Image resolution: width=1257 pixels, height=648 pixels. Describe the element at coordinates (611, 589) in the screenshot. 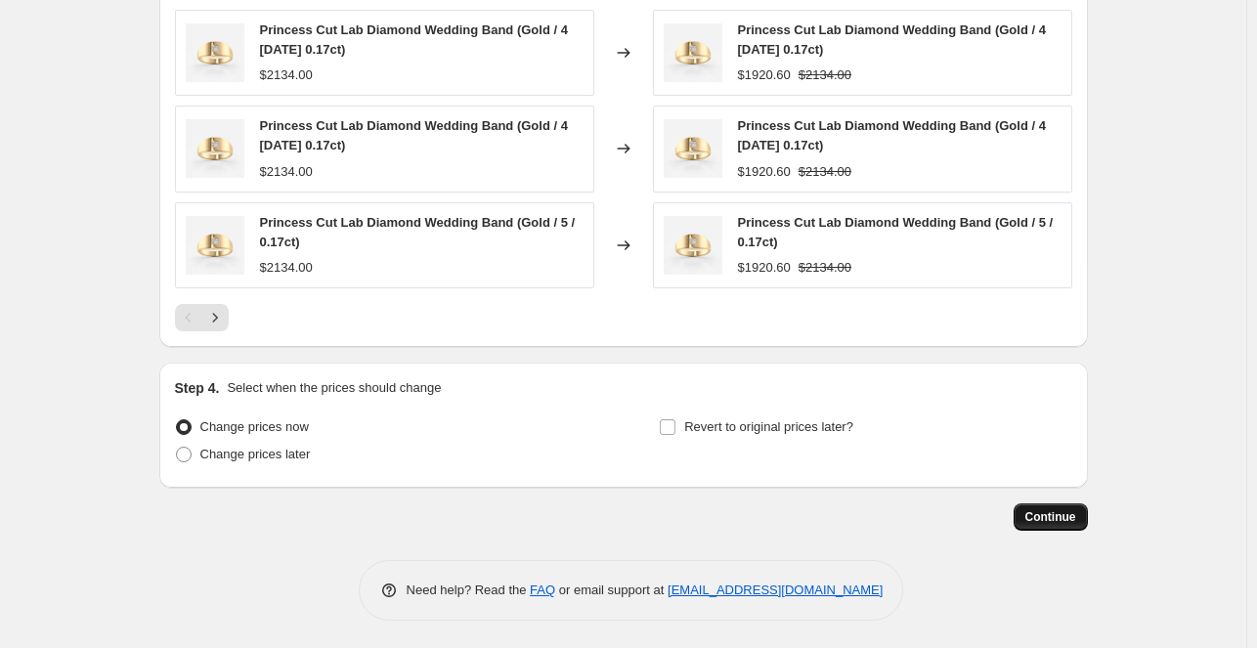

I see `span: or email support at` at that location.